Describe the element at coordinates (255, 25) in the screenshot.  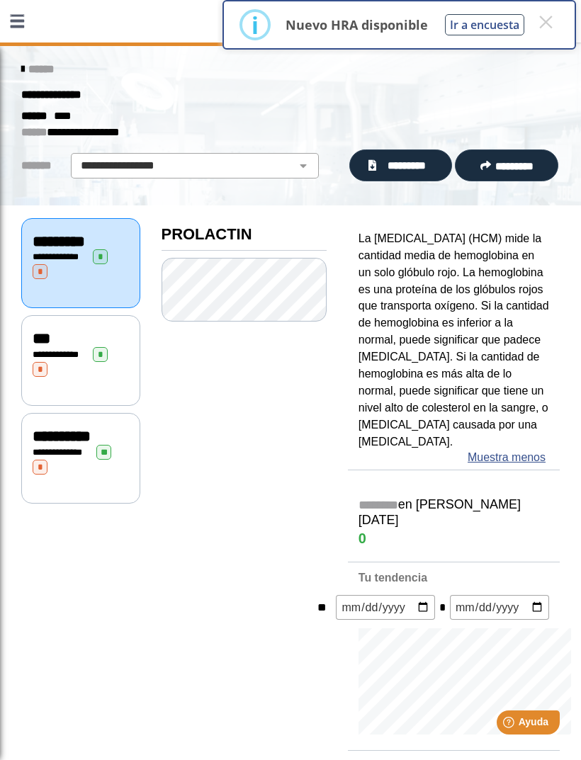
I see `div: i` at that location.